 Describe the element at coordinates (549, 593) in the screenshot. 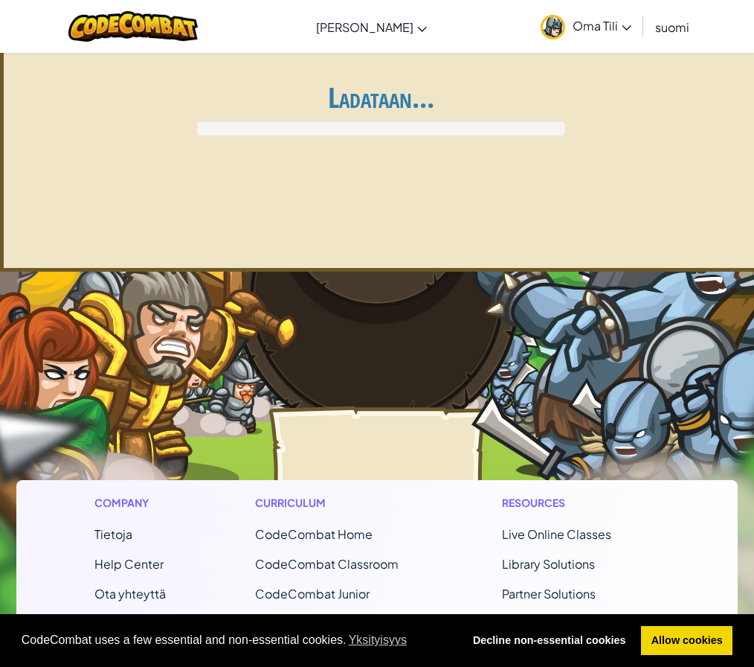

I see `a: Partner Solutions` at that location.